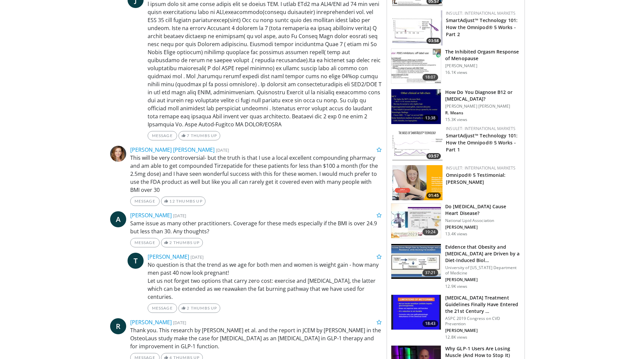 The width and height of the screenshot is (635, 359). I want to click on span: 18:07, so click(430, 77).